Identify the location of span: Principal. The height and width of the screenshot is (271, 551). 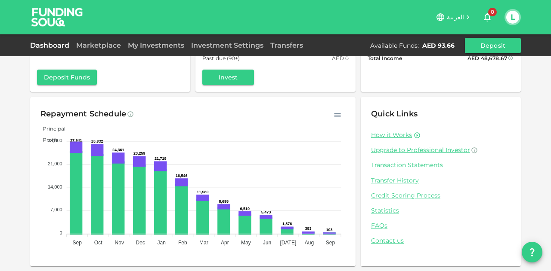
(51, 129).